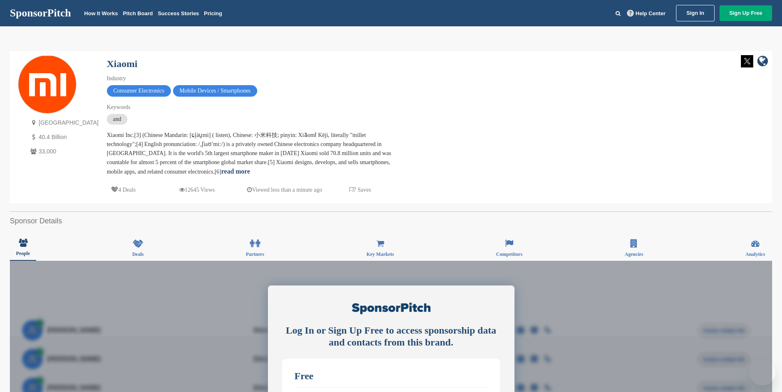 This screenshot has height=392, width=782. I want to click on span: Partners, so click(255, 254).